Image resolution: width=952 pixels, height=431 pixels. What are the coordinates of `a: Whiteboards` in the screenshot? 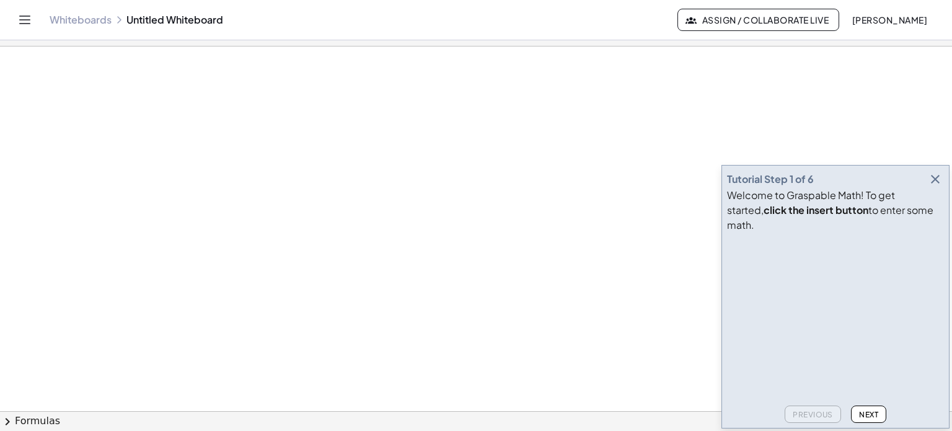 It's located at (81, 20).